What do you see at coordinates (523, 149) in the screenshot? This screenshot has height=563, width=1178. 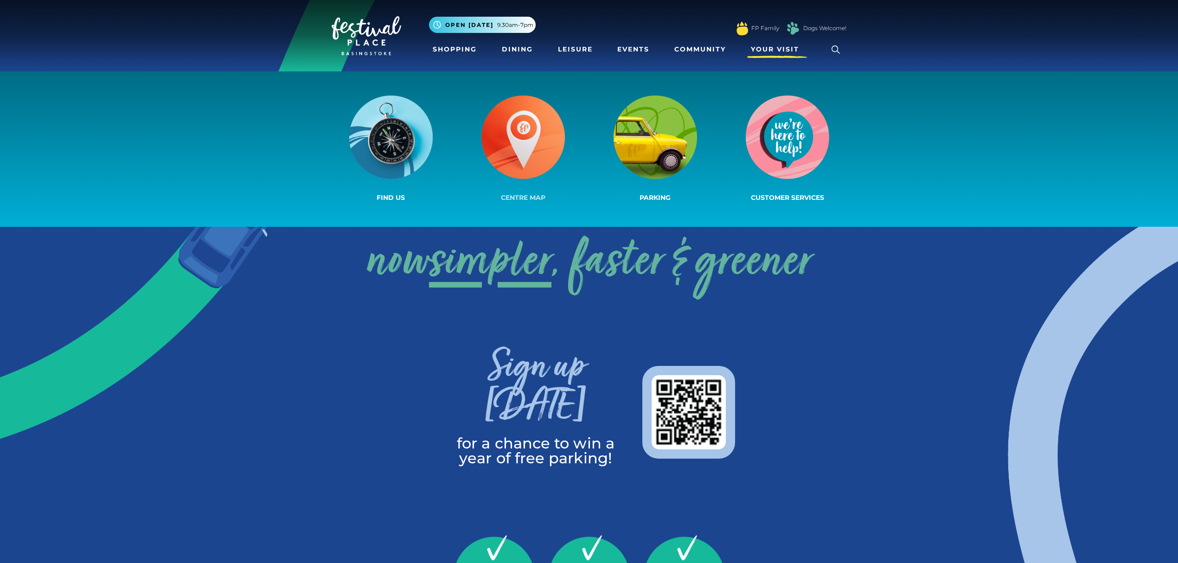 I see `a: Centre Map` at bounding box center [523, 149].